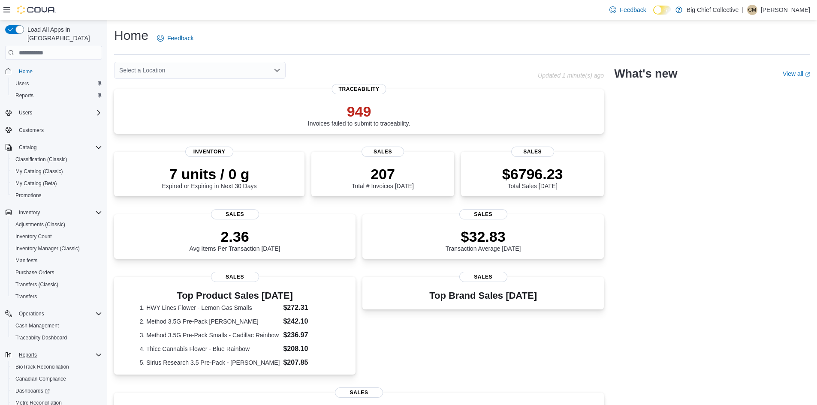 The width and height of the screenshot is (817, 405). What do you see at coordinates (533, 174) in the screenshot?
I see `p: $6796.23` at bounding box center [533, 174].